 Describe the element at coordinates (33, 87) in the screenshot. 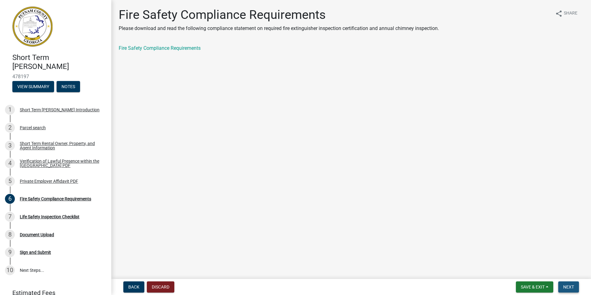

I see `wm-modal-confirm: Summary` at that location.